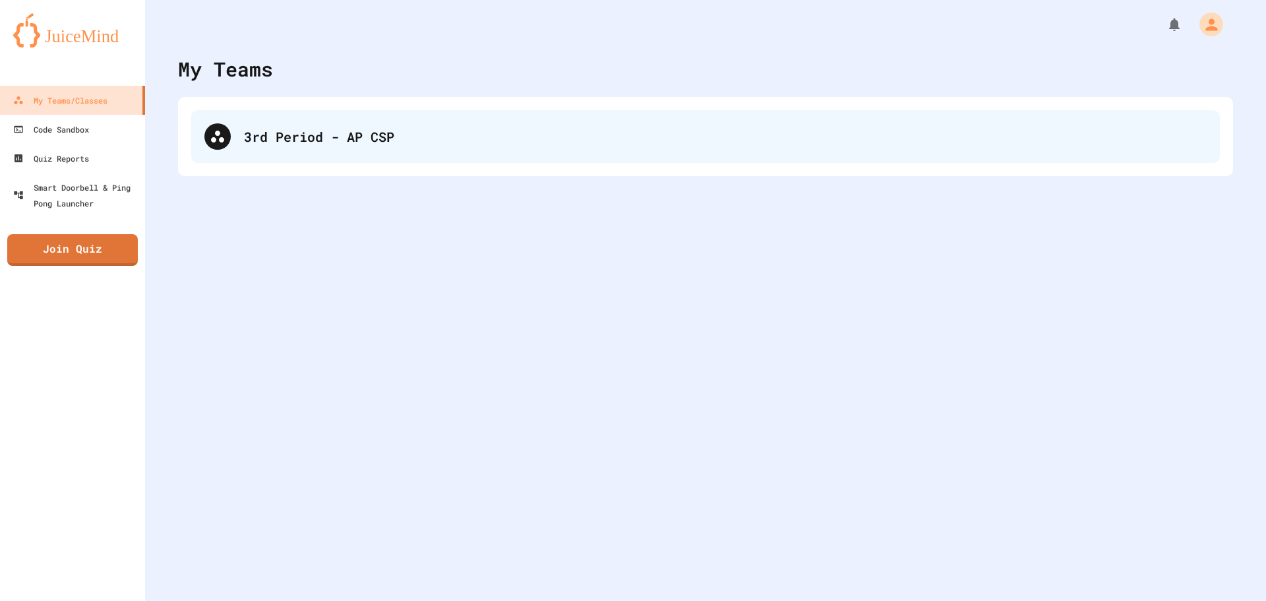 Image resolution: width=1266 pixels, height=601 pixels. Describe the element at coordinates (73, 250) in the screenshot. I see `a: Join Quiz` at that location.